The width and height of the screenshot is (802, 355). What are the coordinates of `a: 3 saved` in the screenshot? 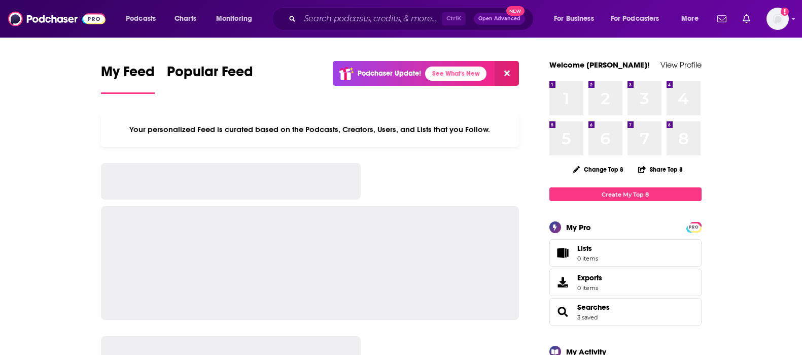 It's located at (588, 317).